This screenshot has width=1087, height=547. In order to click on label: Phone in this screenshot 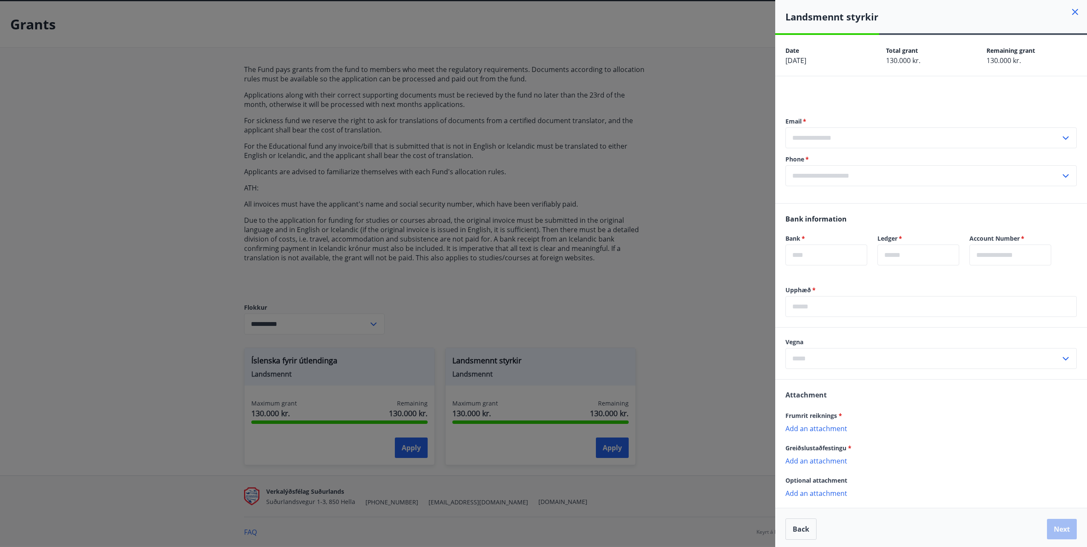, I will do `click(931, 159)`.